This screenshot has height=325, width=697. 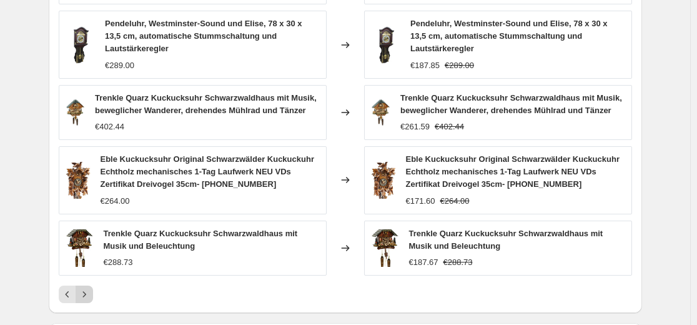 What do you see at coordinates (415, 127) in the screenshot?
I see `div: €261.59` at bounding box center [415, 127].